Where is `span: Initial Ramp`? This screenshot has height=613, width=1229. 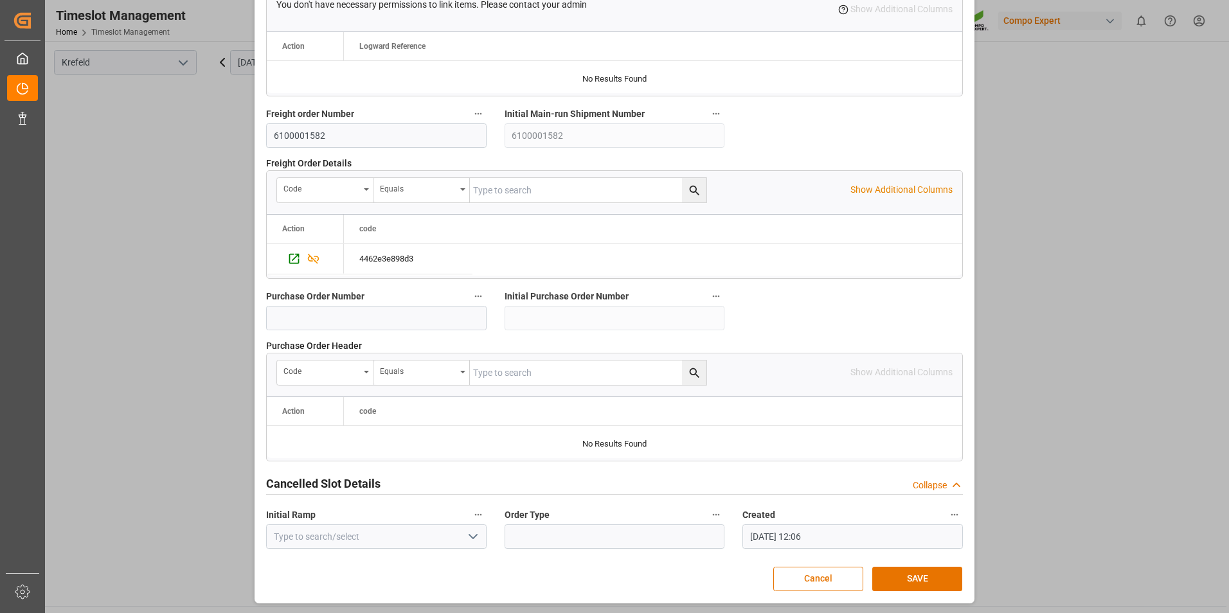
span: Initial Ramp is located at coordinates (290, 515).